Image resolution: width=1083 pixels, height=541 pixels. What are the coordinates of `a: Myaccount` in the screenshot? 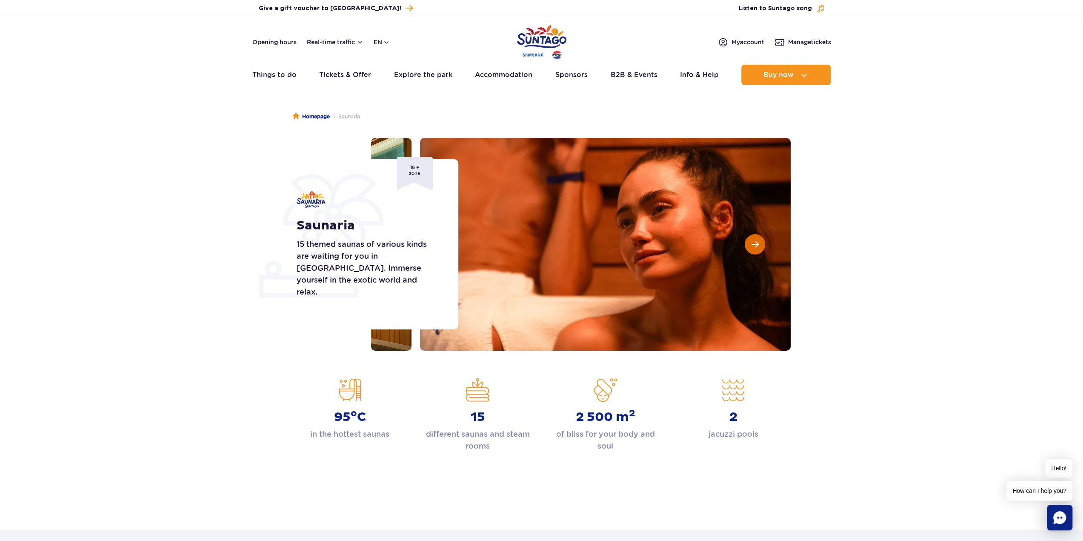 It's located at (741, 42).